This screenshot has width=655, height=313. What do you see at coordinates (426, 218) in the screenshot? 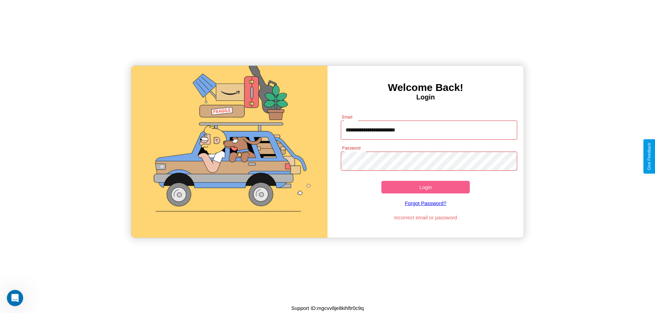
I see `p: Incorrect email or password` at bounding box center [426, 218].